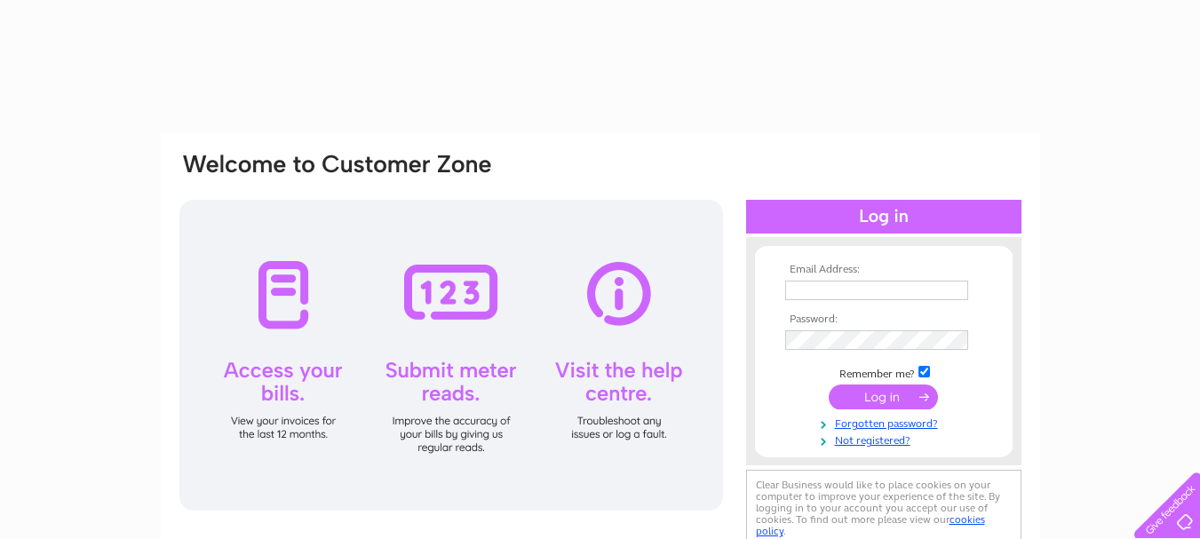  Describe the element at coordinates (885, 422) in the screenshot. I see `a: Forgotten password?` at that location.